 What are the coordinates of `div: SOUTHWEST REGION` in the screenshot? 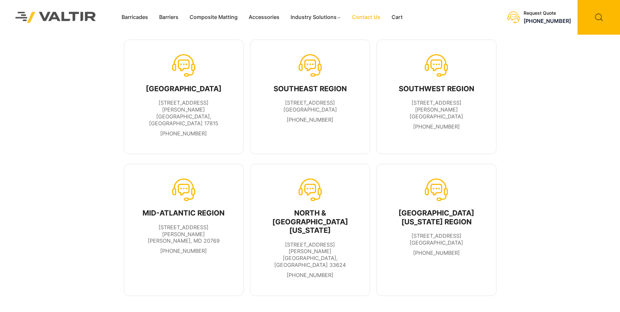 It's located at (436, 89).